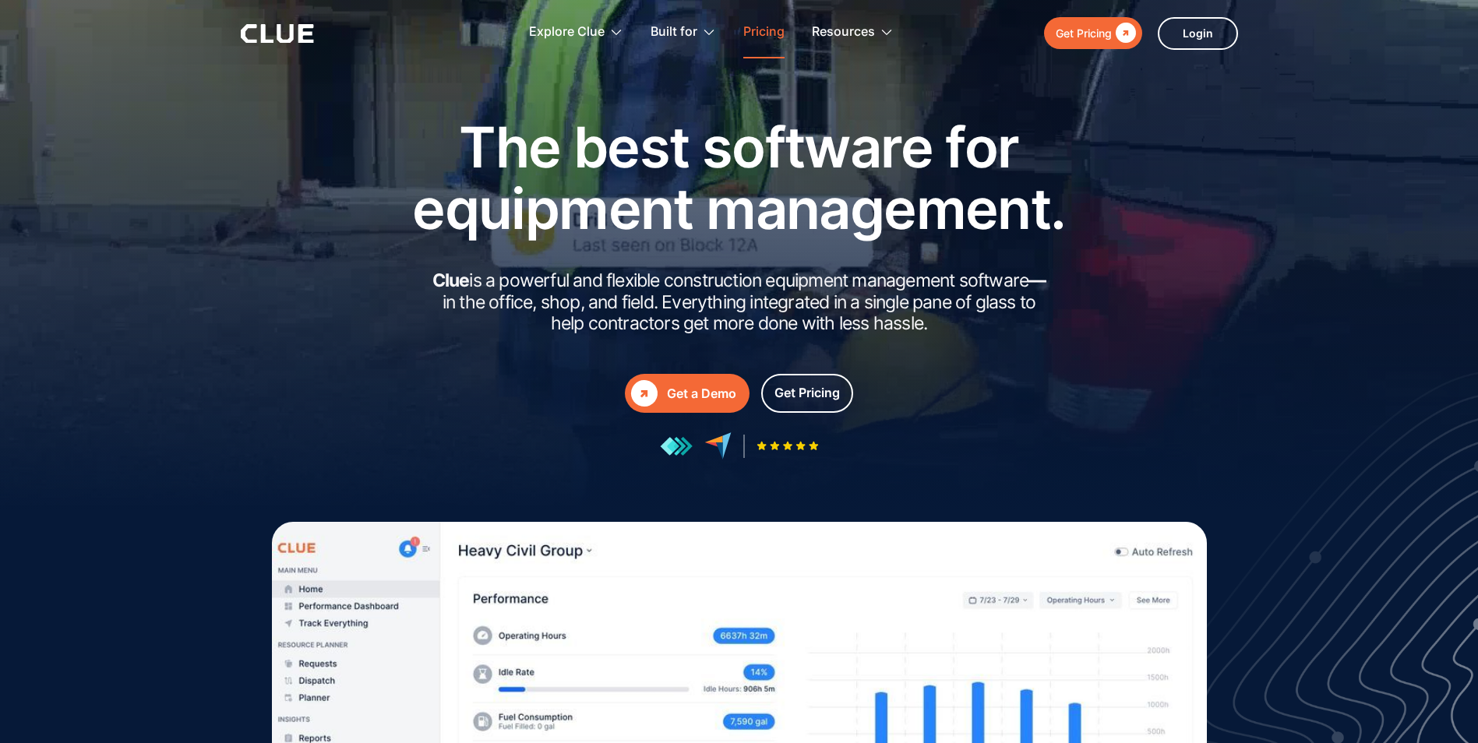 This screenshot has width=1478, height=743. I want to click on img: reviews at capterra, so click(718, 446).